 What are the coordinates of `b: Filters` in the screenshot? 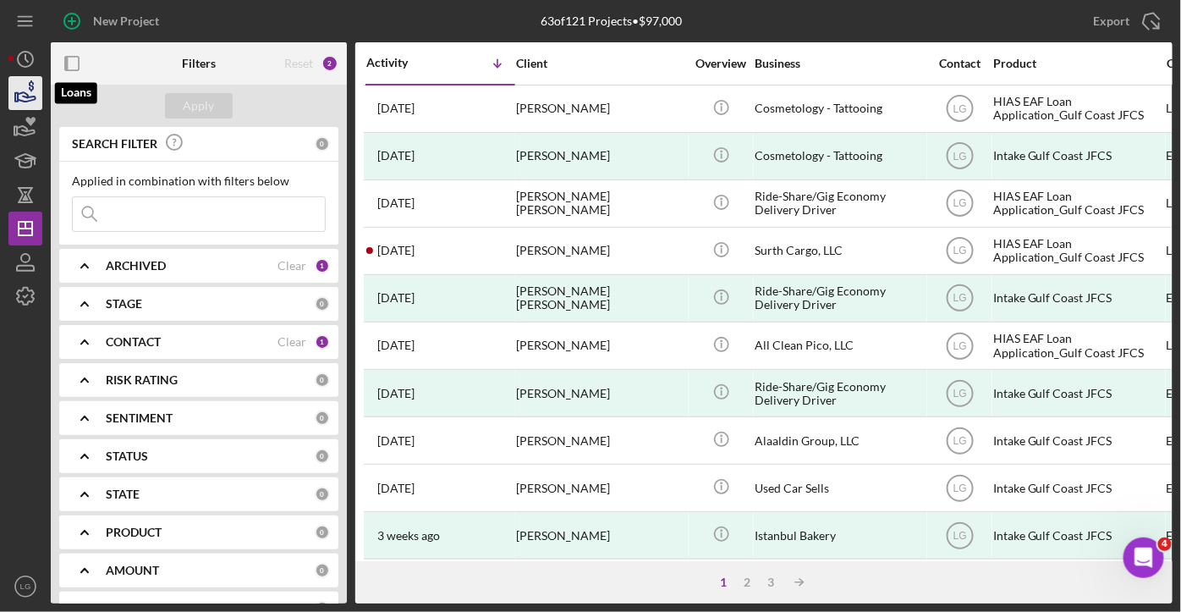 It's located at (199, 63).